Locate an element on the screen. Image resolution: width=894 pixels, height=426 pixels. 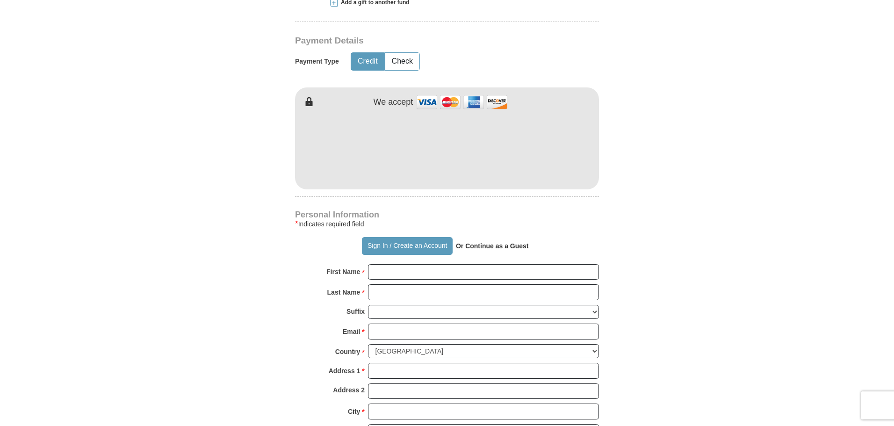
h5: Payment Type is located at coordinates (317, 61).